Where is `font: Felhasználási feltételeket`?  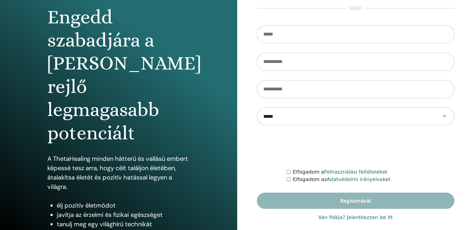
font: Felhasználási feltételeket is located at coordinates (356, 172).